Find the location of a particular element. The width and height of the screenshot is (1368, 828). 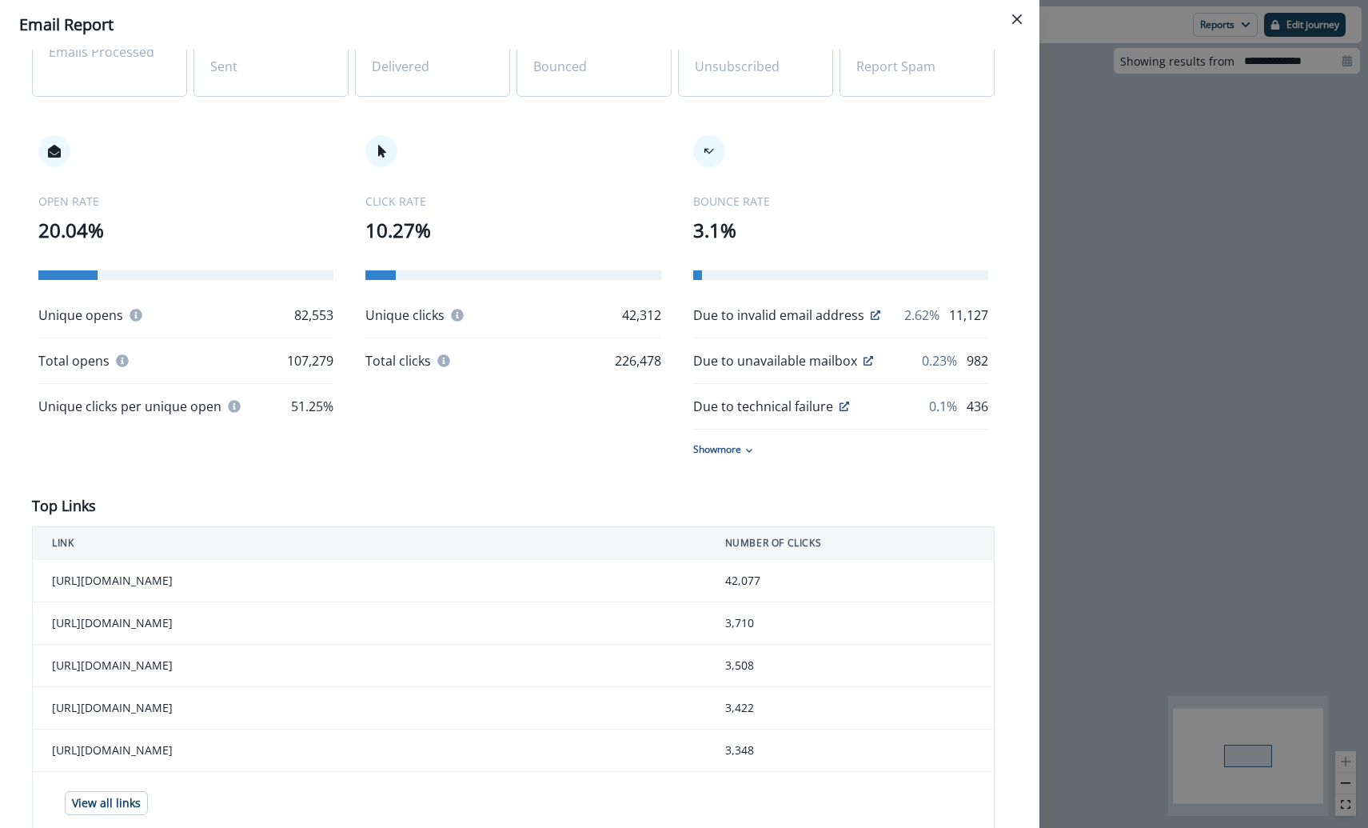

p: 0.1% is located at coordinates (943, 406).